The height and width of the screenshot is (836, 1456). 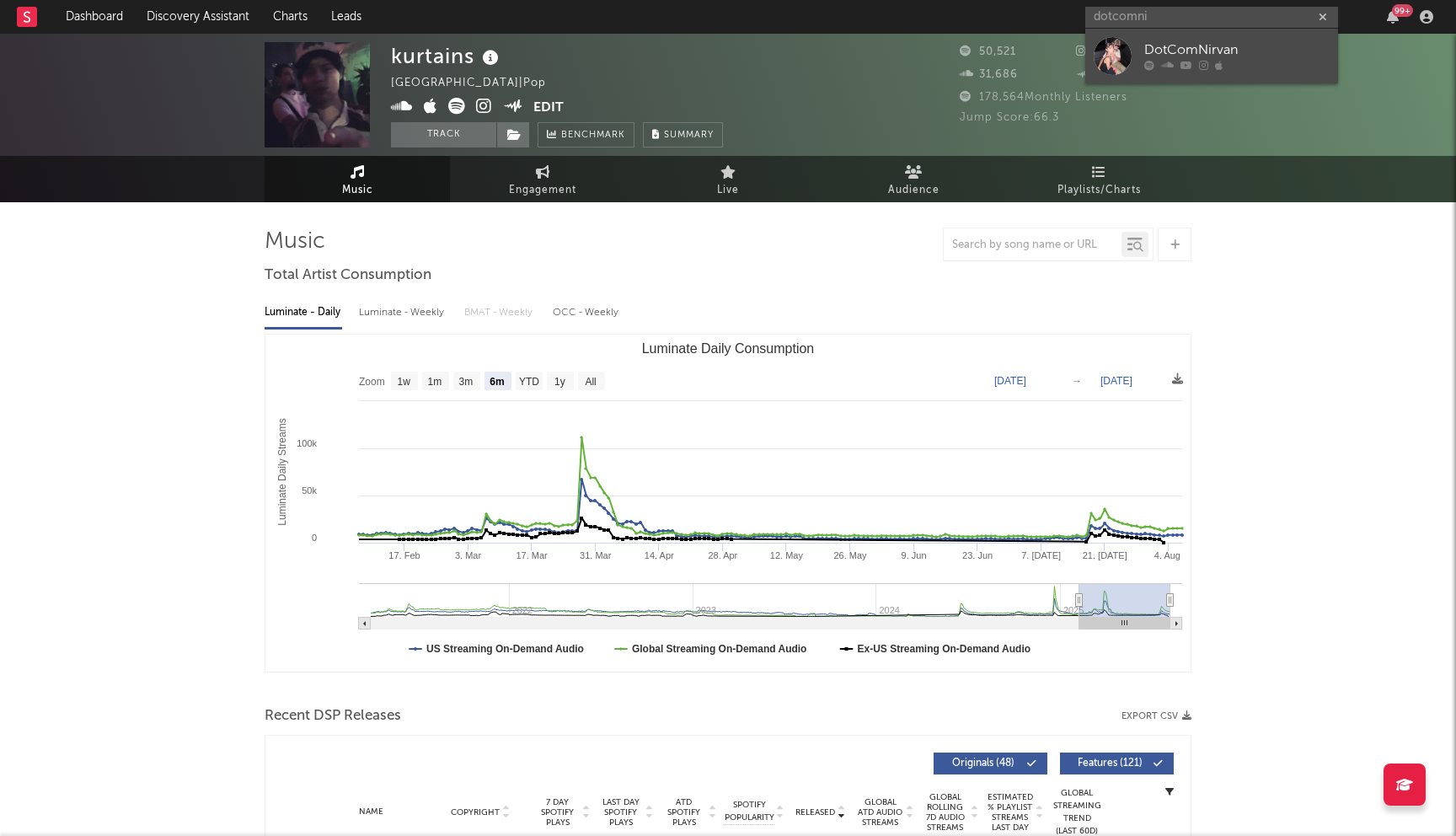 I want to click on span: 24, so click(x=1092, y=74).